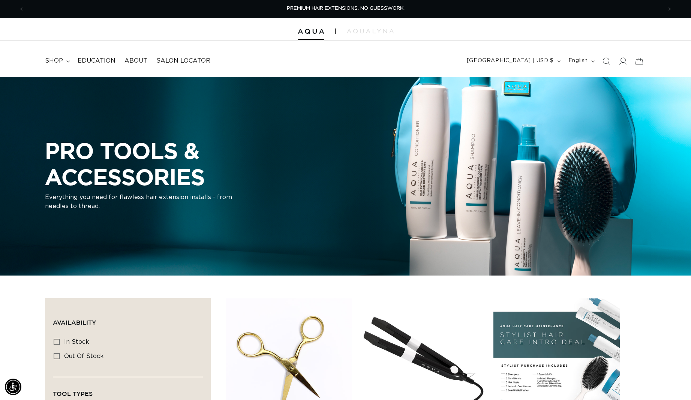  Describe the element at coordinates (76, 342) in the screenshot. I see `span: In stock` at that location.